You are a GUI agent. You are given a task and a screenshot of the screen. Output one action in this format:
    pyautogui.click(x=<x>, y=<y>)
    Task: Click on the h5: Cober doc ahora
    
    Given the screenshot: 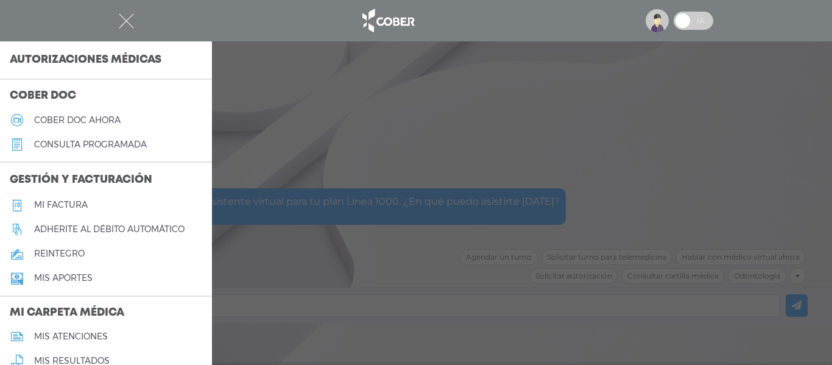 What is the action you would take?
    pyautogui.click(x=77, y=120)
    